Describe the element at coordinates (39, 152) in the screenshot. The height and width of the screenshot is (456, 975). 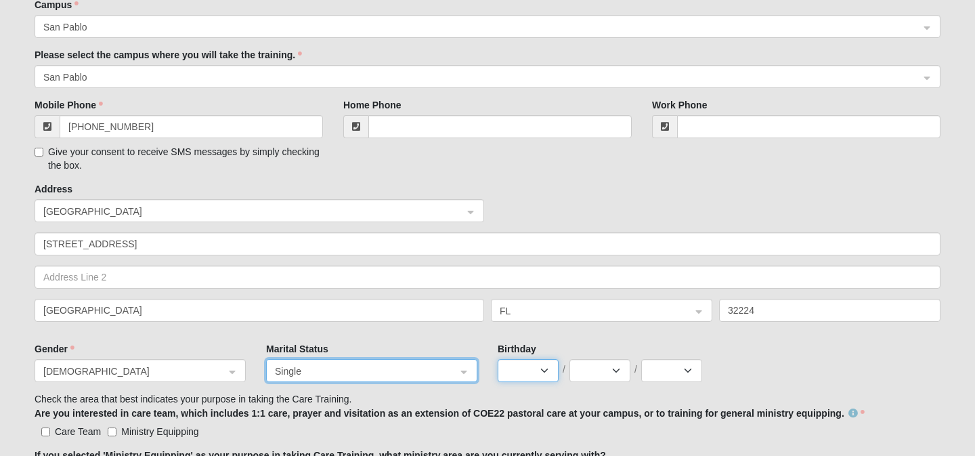
I see `input: Give your consent to receive SMS messages by simply checking the box.` at that location.